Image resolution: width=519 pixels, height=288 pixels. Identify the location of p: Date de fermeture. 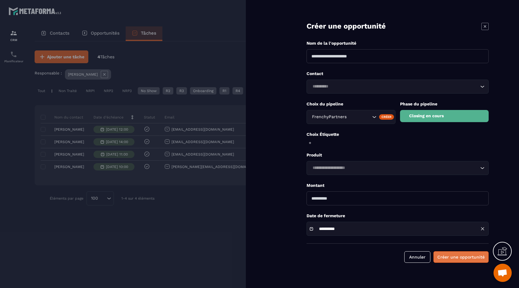
(398, 216).